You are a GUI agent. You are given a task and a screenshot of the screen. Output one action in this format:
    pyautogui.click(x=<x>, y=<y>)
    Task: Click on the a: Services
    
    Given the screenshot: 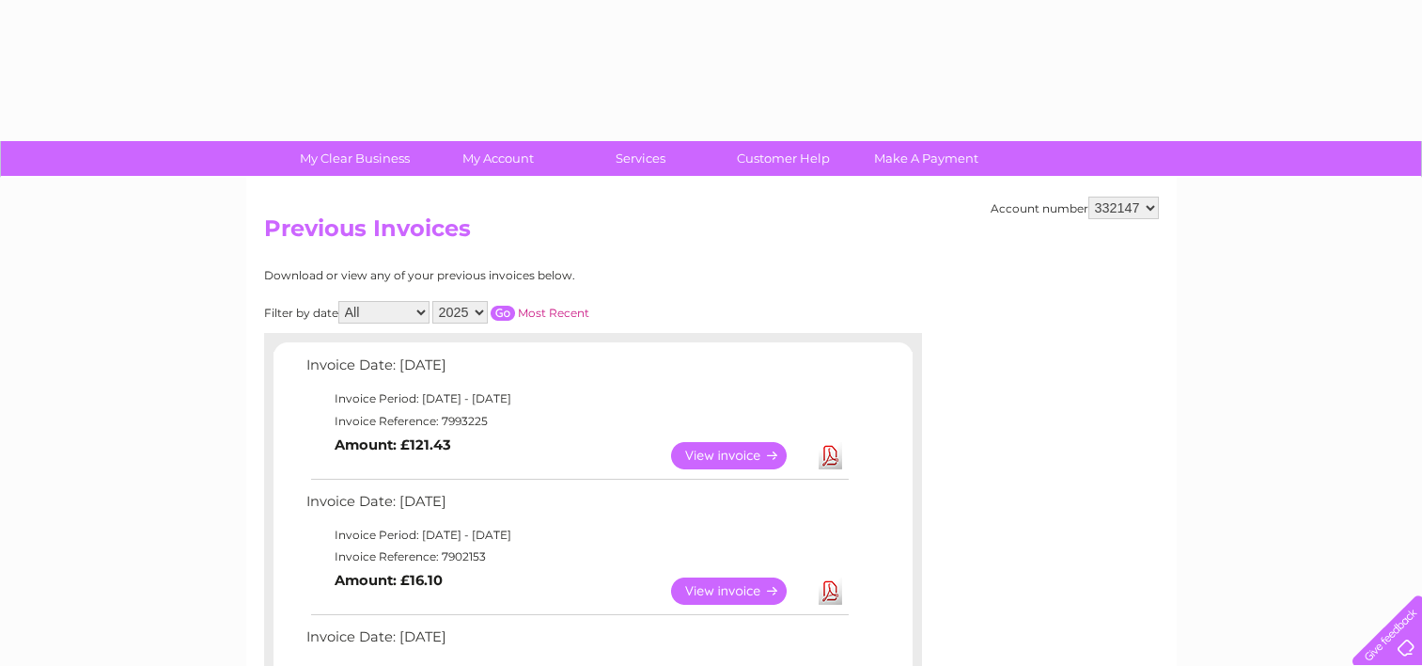 What is the action you would take?
    pyautogui.click(x=640, y=158)
    